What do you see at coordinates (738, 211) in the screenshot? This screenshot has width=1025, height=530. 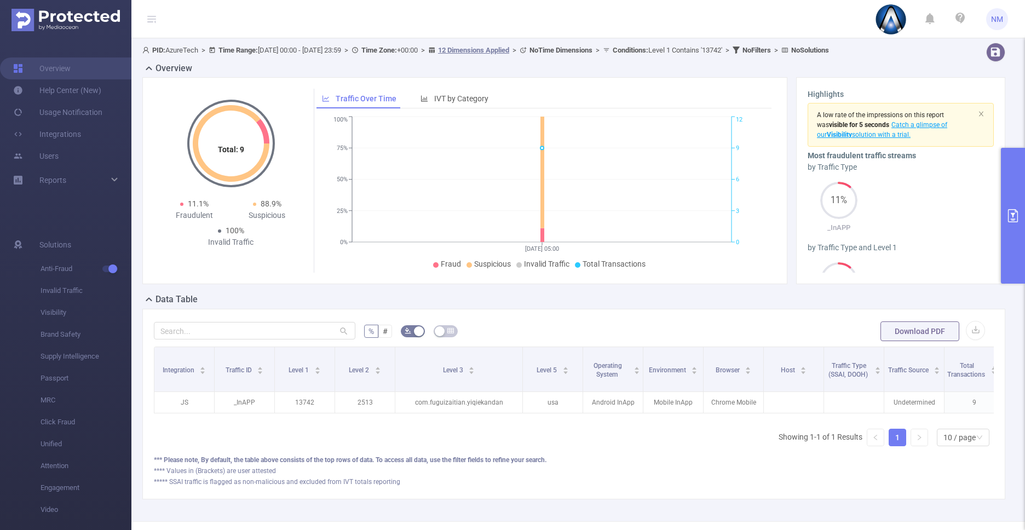 I see `tspan: 3` at bounding box center [738, 211].